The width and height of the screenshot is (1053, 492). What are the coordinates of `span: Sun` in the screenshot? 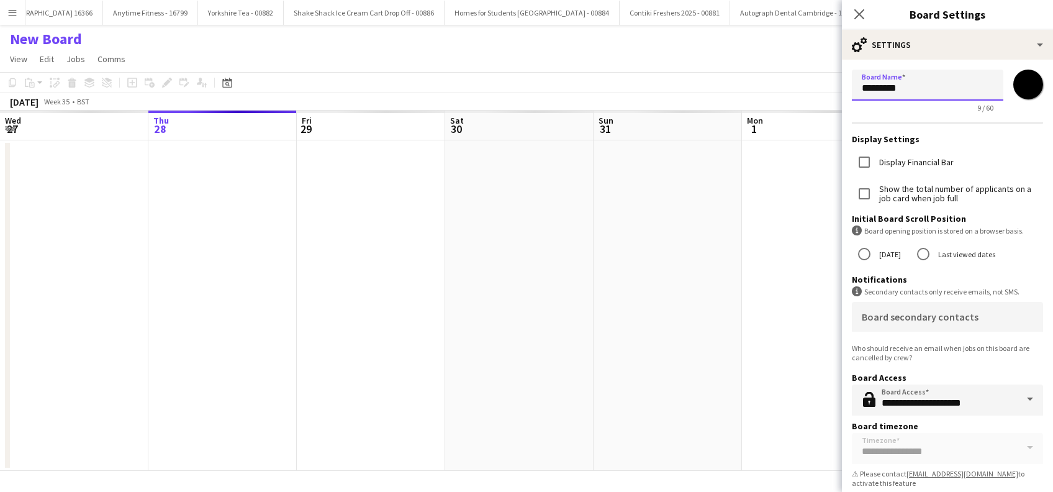 It's located at (606, 120).